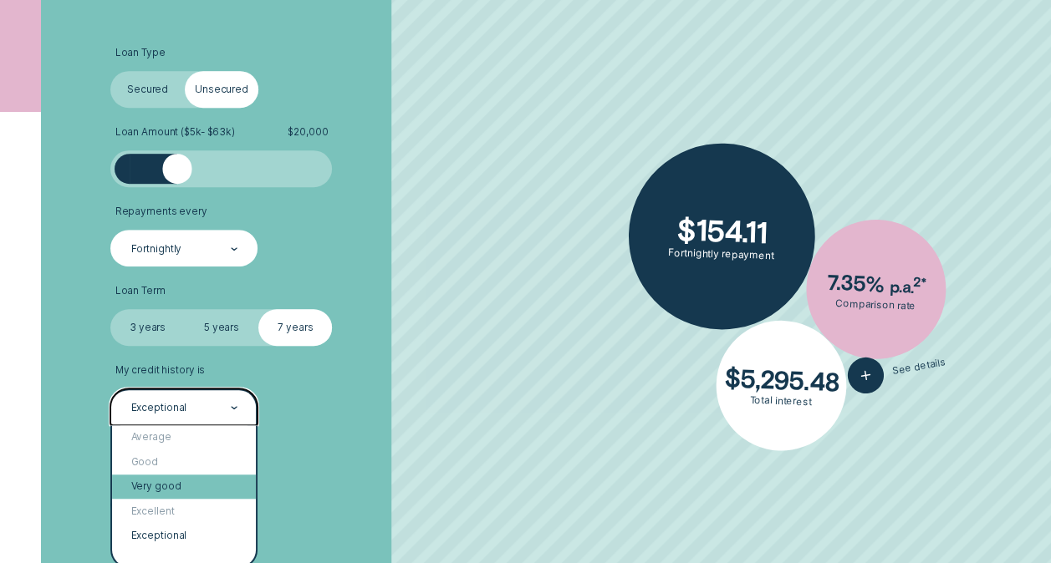 The height and width of the screenshot is (563, 1051). Describe the element at coordinates (156, 249) in the screenshot. I see `div: Fortnightly` at that location.